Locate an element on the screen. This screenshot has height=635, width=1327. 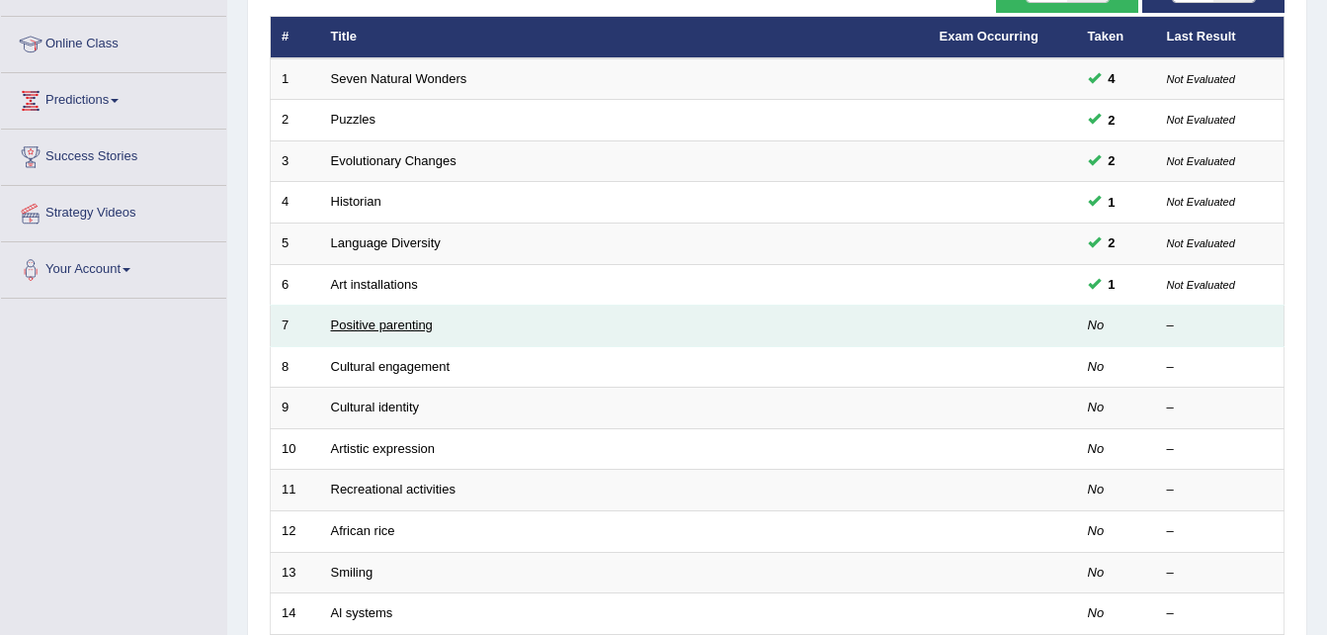
a: Cultural identity is located at coordinates (376, 406).